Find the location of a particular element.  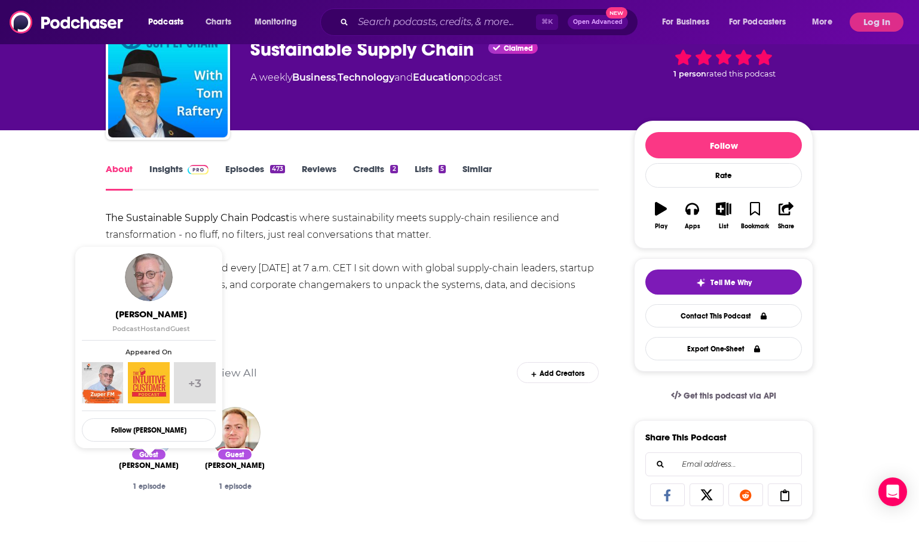

span: 1 person is located at coordinates (689, 73).